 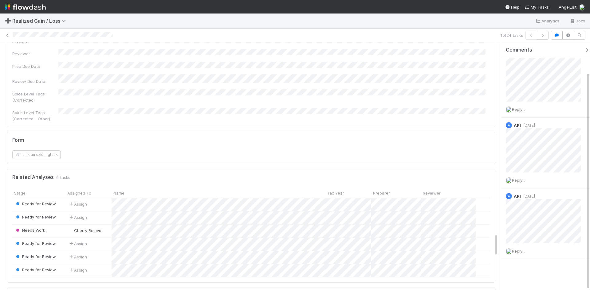 I want to click on span: Assigned To, so click(x=79, y=193).